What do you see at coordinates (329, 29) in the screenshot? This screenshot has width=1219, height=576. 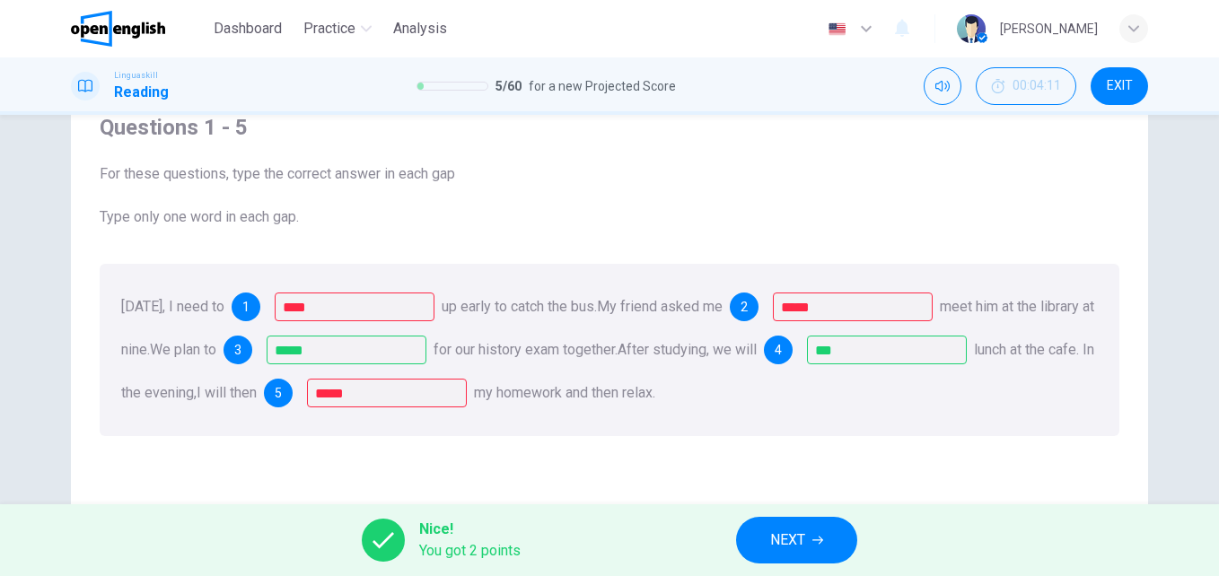 I see `span: Practice` at bounding box center [329, 29].